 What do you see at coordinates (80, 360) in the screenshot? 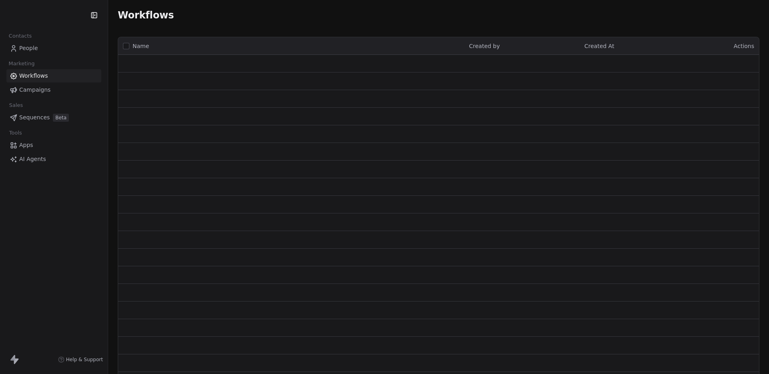
I see `a: Help & Support` at bounding box center [80, 360].